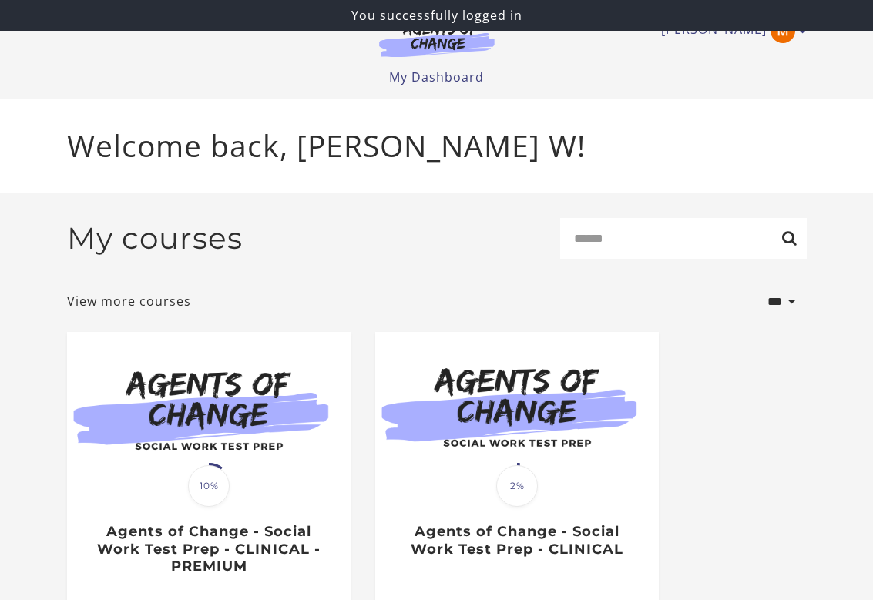  I want to click on h3: Agents of Change - Social Work Test Prep - CLINICAL - PREMIUM, so click(208, 549).